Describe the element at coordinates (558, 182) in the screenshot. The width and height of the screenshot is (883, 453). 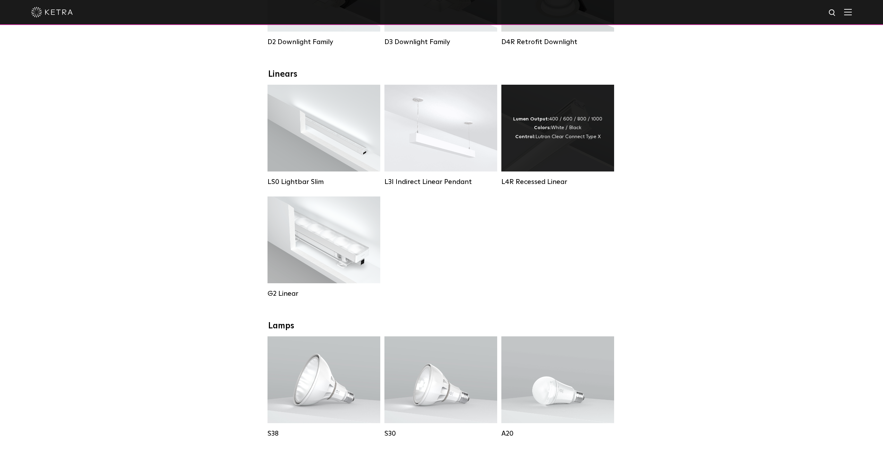
I see `div: L4R Recessed Linear` at that location.